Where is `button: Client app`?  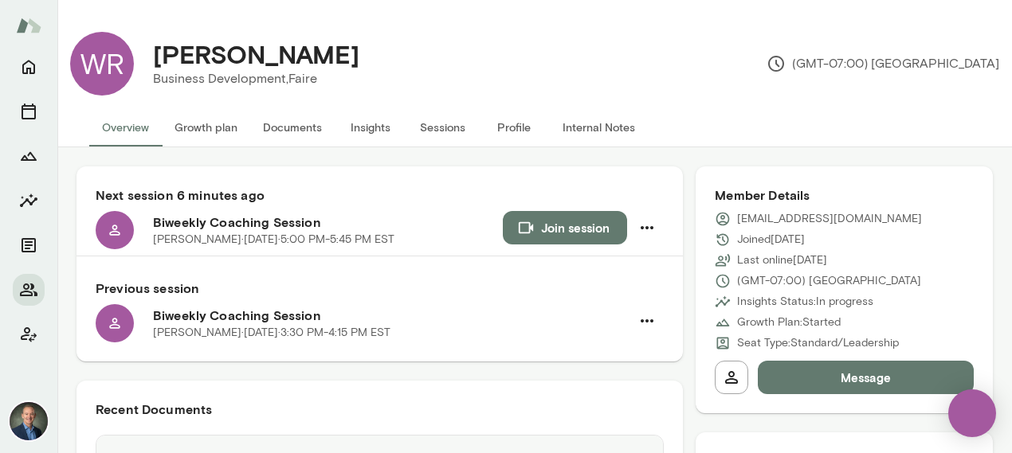
button: Client app is located at coordinates (29, 335).